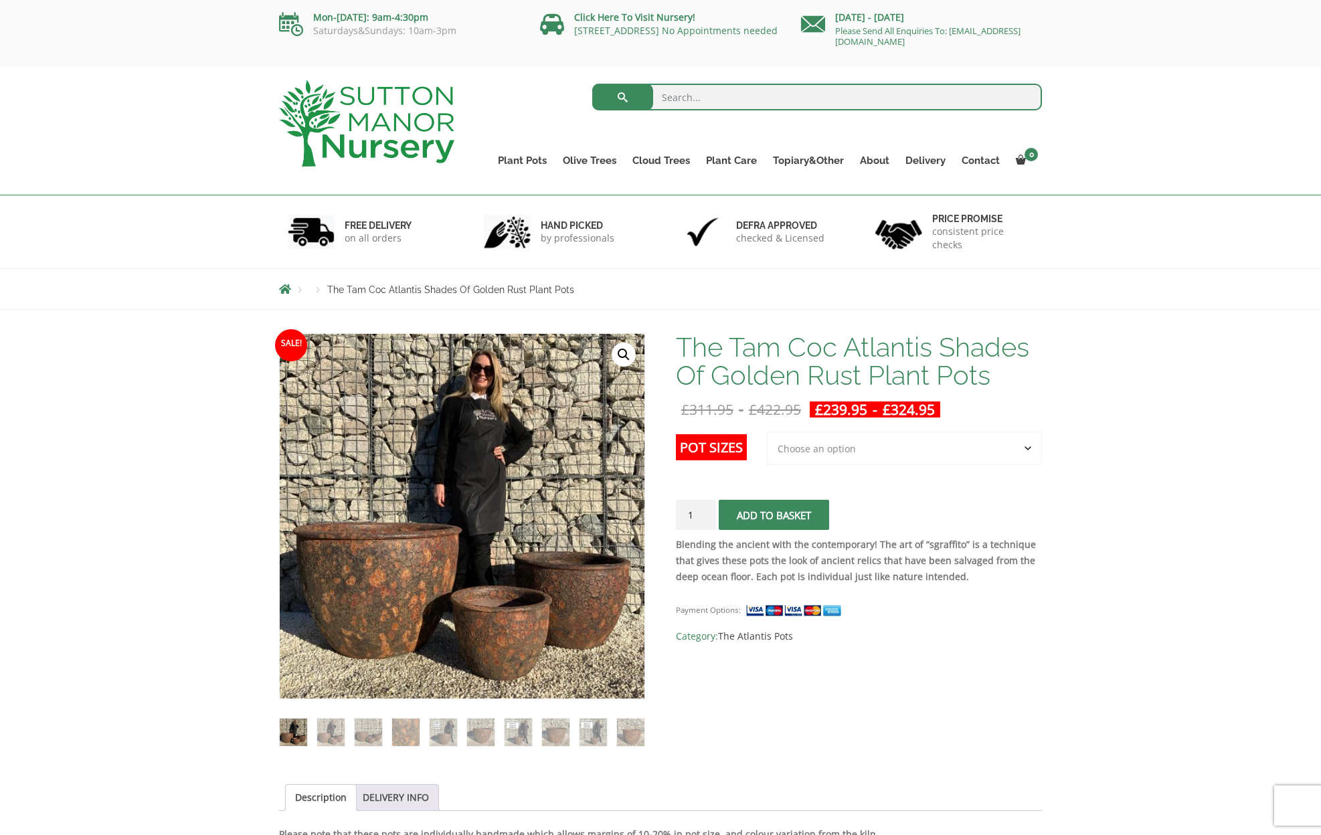 This screenshot has width=1321, height=835. What do you see at coordinates (590, 161) in the screenshot?
I see `a: Olive Trees` at bounding box center [590, 161].